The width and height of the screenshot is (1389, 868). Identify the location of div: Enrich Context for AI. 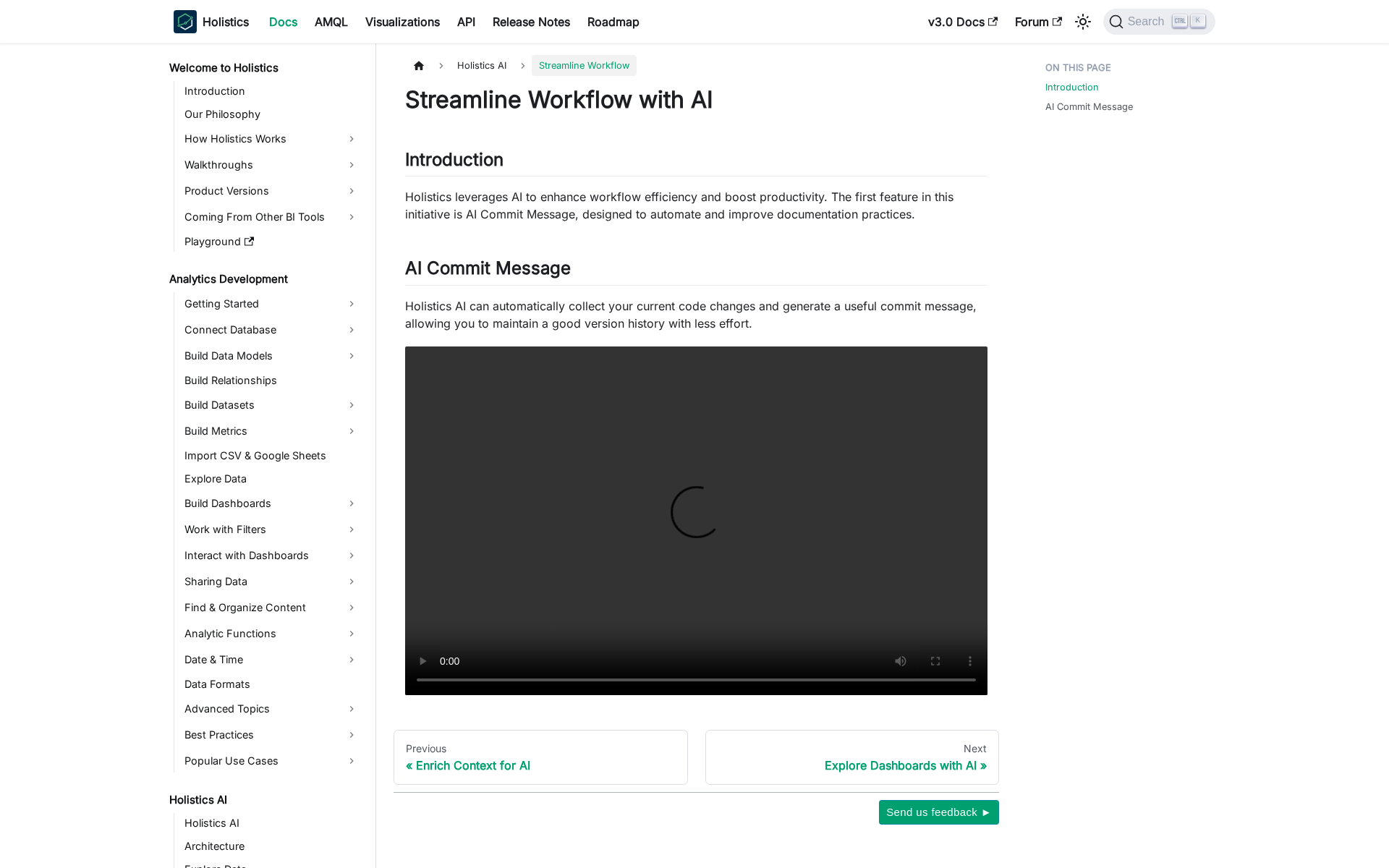
(540, 765).